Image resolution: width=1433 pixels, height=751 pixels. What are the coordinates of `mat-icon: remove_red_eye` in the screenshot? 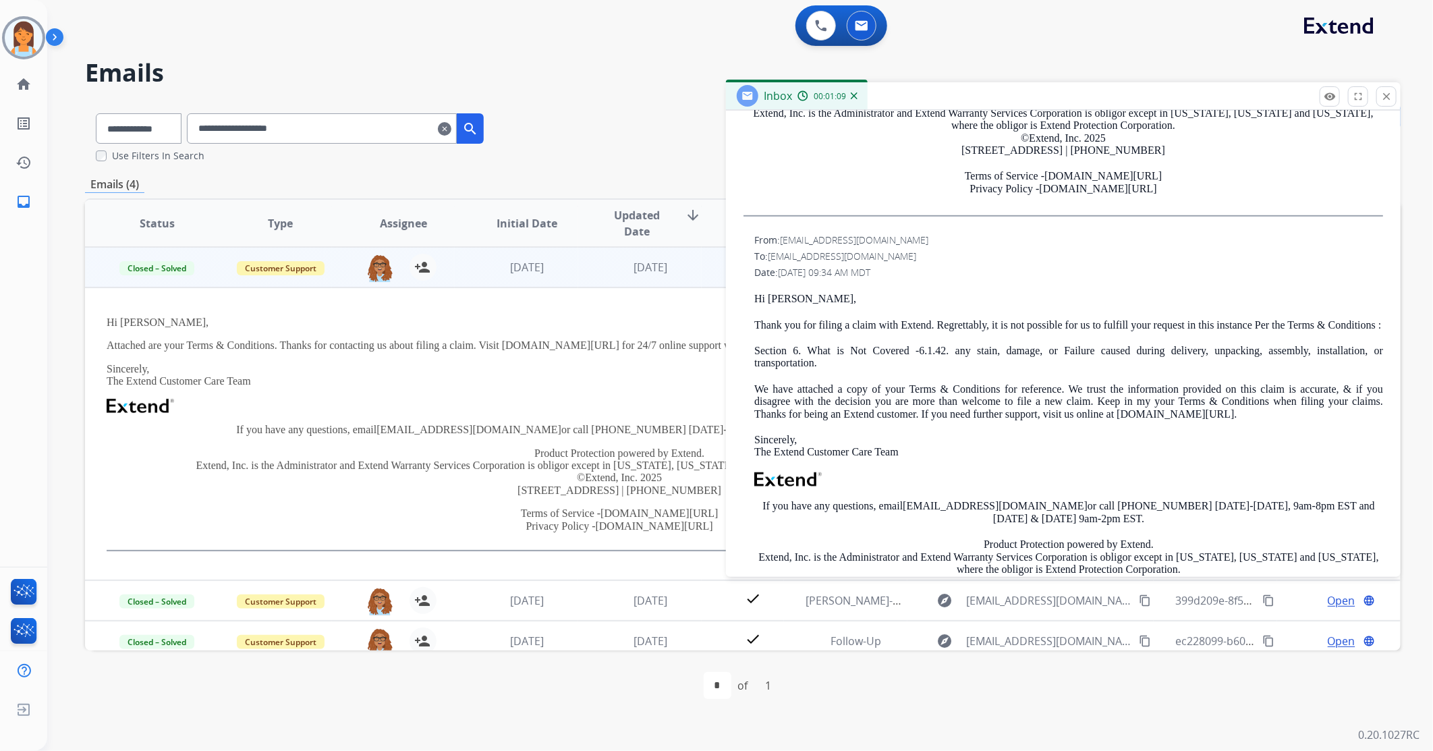 It's located at (1330, 96).